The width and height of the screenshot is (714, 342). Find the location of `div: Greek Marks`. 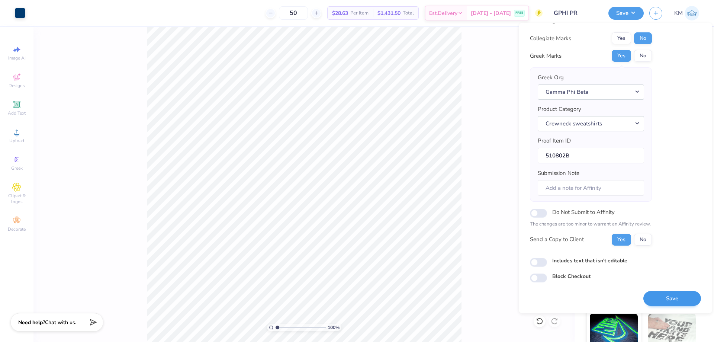

div: Greek Marks is located at coordinates (545, 56).